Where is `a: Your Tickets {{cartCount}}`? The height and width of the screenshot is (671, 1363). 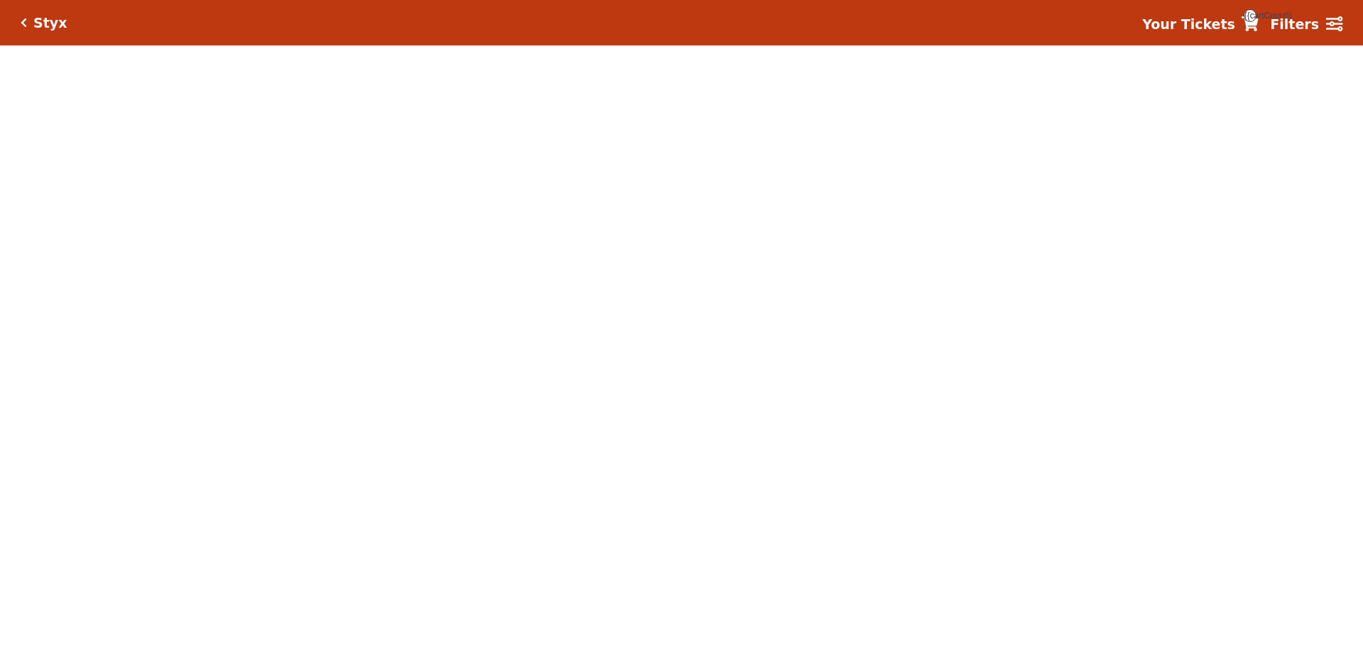 a: Your Tickets {{cartCount}} is located at coordinates (1200, 24).